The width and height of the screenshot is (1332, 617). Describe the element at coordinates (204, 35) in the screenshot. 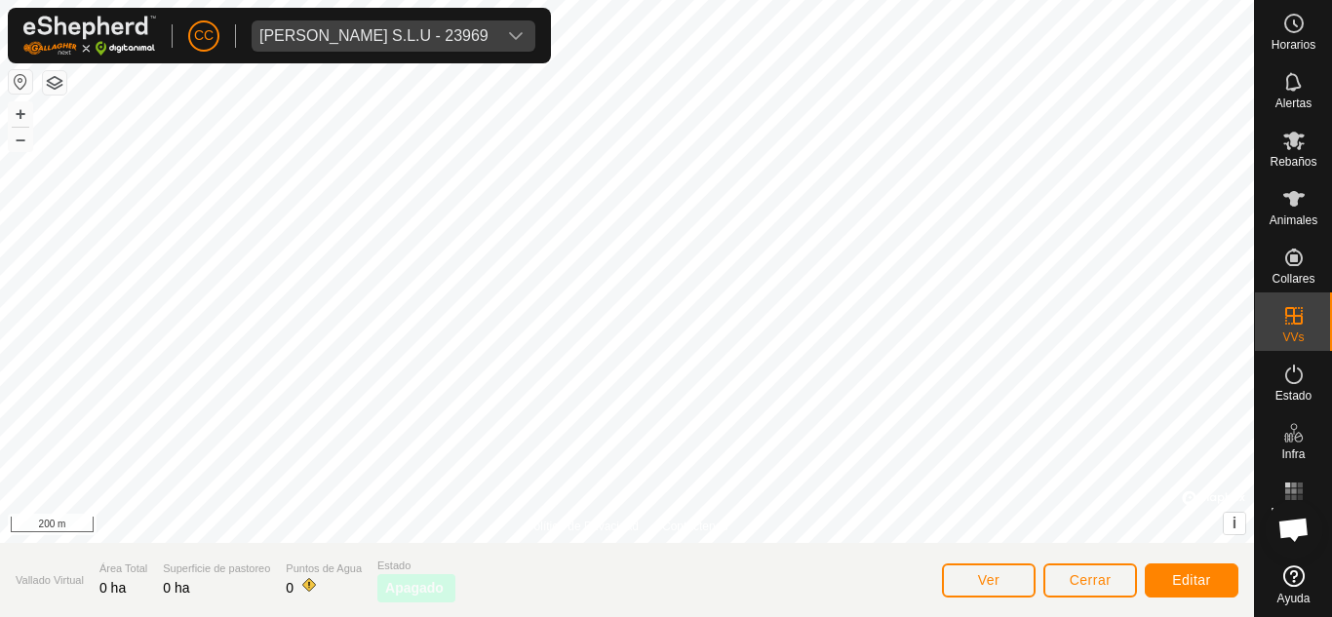

I see `span: CC` at that location.